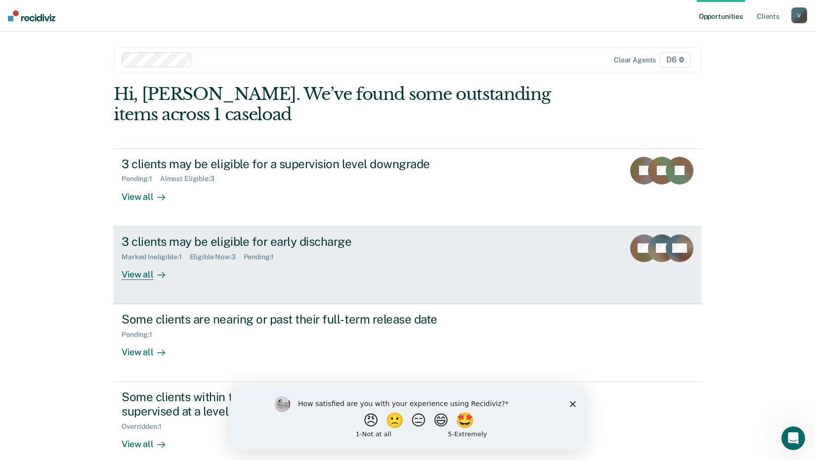 Image resolution: width=815 pixels, height=460 pixels. What do you see at coordinates (145, 426) in the screenshot?
I see `div: Overridden : 1` at bounding box center [145, 426].